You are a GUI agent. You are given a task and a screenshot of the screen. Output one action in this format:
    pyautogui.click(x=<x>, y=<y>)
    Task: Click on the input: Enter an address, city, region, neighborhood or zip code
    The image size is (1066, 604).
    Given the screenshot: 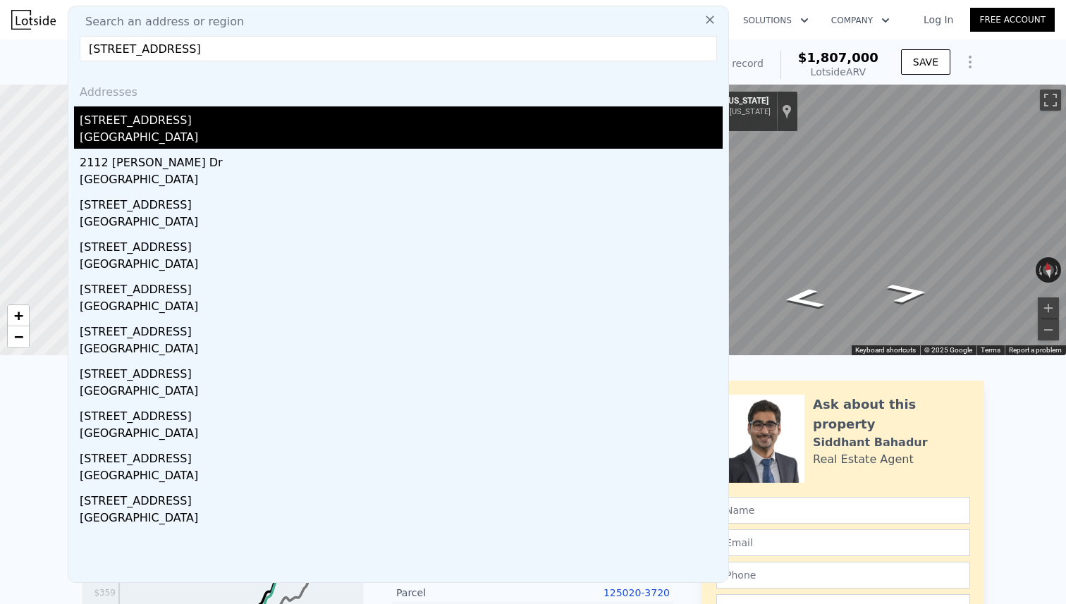 What is the action you would take?
    pyautogui.click(x=398, y=49)
    